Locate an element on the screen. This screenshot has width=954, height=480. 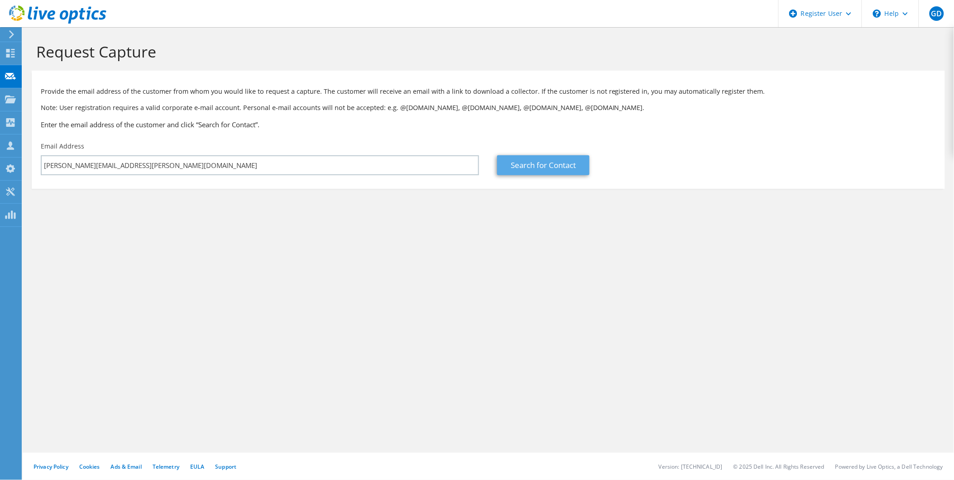
li: © 2025 Dell Inc. All Rights Reserved is located at coordinates (779, 466).